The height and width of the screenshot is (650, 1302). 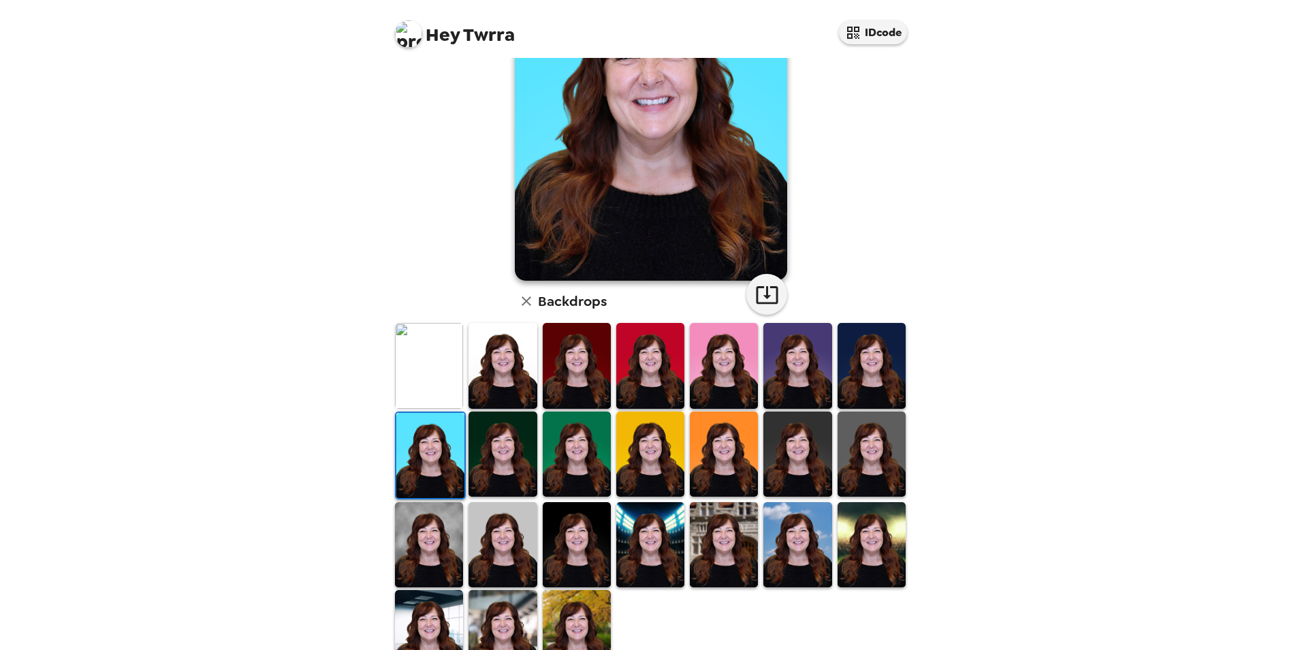 I want to click on img: Original, so click(x=429, y=365).